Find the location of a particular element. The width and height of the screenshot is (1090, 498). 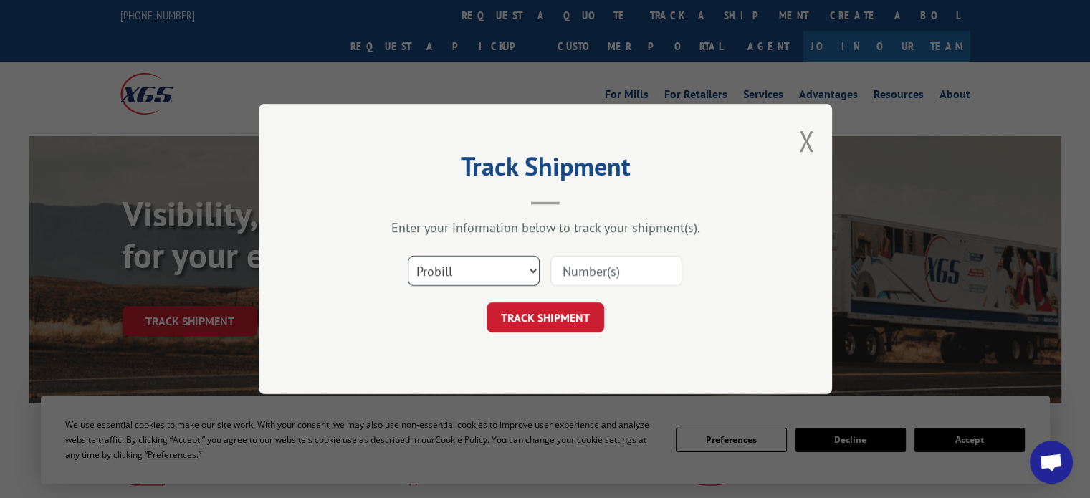

div: Enter your information below to track your shipment(s). is located at coordinates (546, 227).